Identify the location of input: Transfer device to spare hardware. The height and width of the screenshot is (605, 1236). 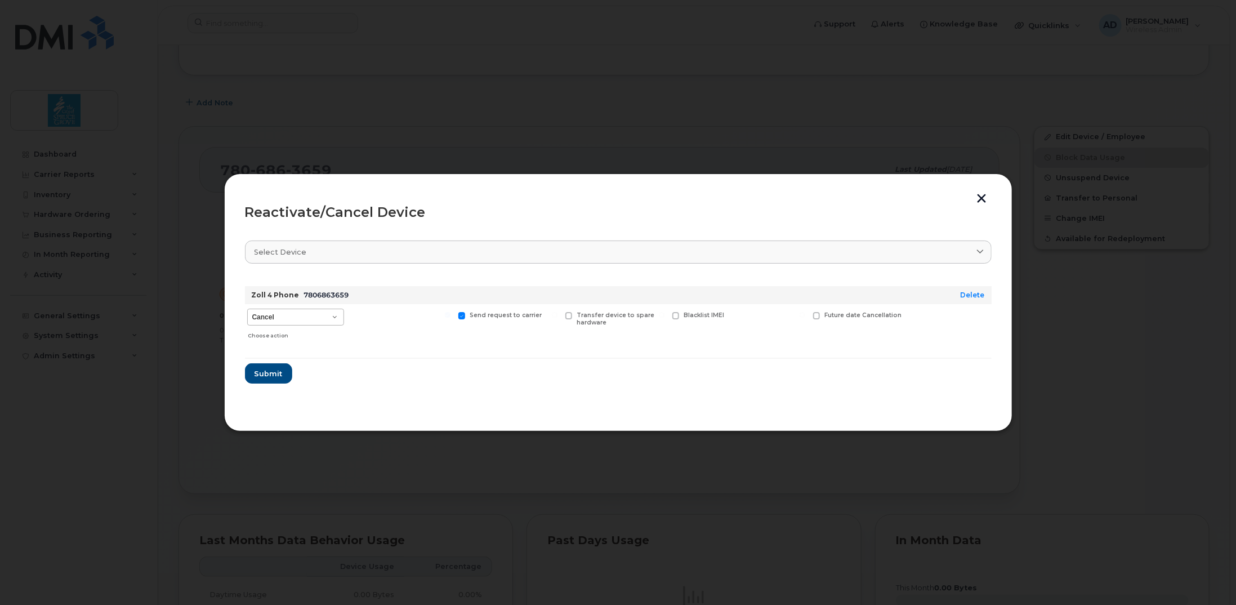
(554, 315).